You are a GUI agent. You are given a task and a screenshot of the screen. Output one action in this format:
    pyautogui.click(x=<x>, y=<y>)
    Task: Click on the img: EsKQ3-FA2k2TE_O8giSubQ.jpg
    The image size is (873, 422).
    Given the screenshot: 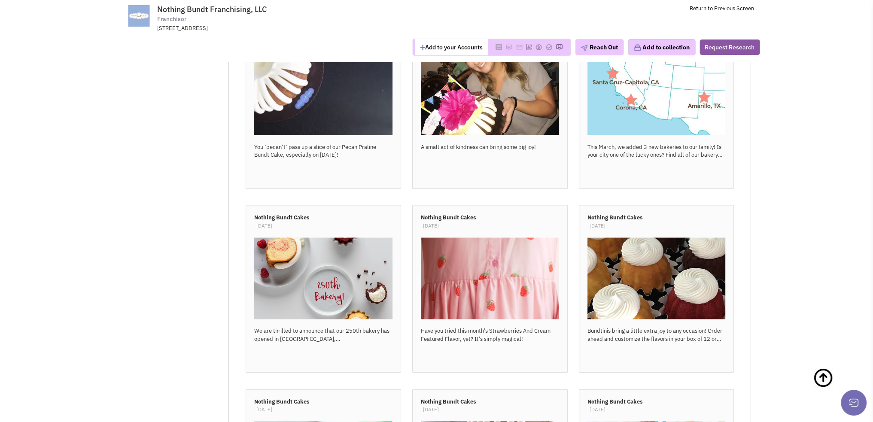 What is the action you would take?
    pyautogui.click(x=323, y=94)
    